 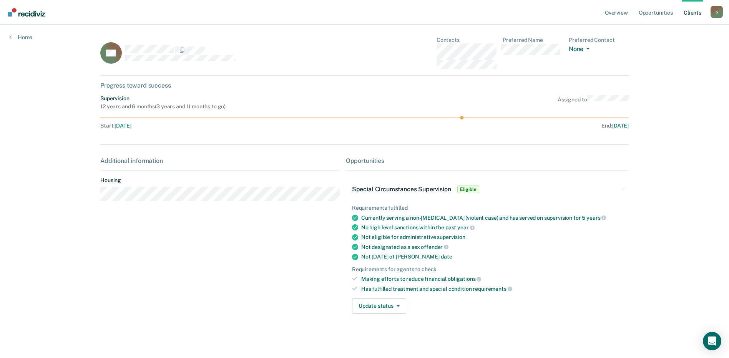 I want to click on div: Not designated as a sex, so click(x=492, y=247).